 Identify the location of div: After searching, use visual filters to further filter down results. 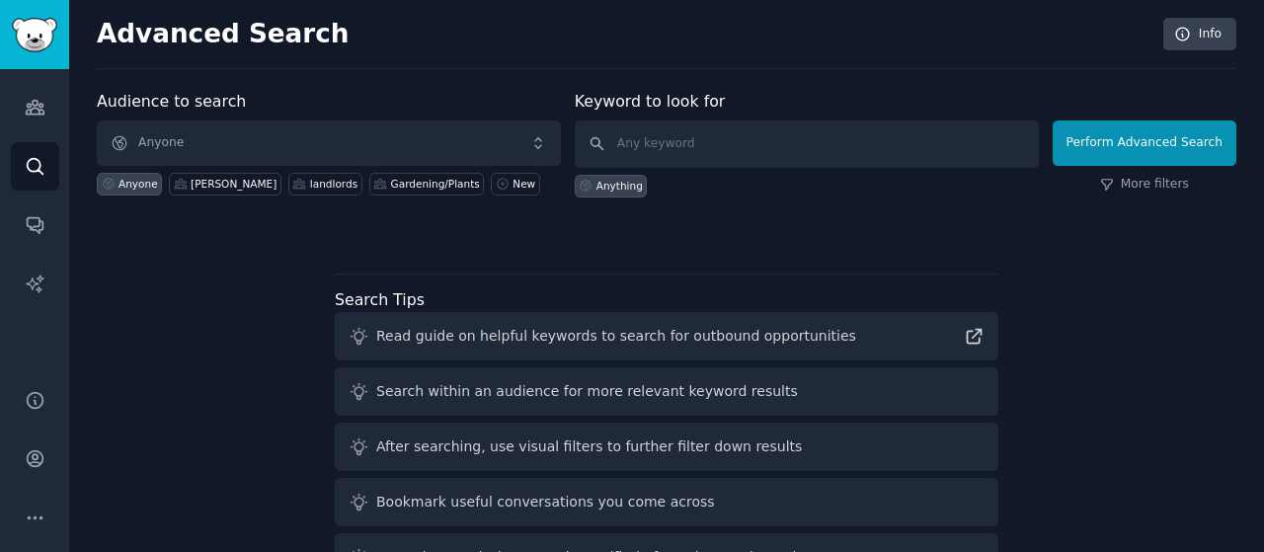
(588, 446).